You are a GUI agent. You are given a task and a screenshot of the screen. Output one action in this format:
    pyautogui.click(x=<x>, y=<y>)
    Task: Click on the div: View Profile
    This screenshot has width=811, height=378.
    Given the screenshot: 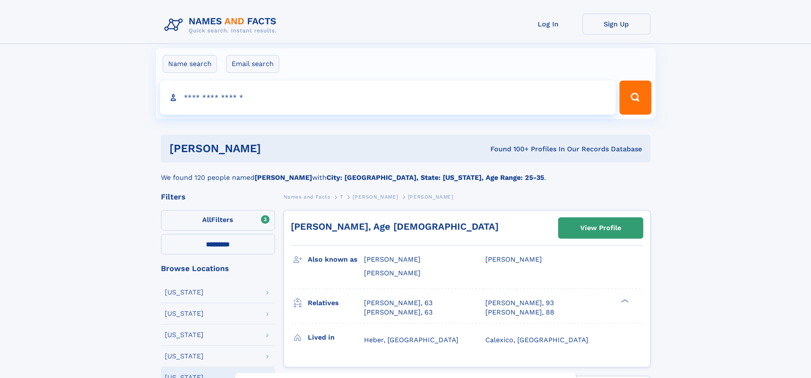 What is the action you would take?
    pyautogui.click(x=601, y=228)
    